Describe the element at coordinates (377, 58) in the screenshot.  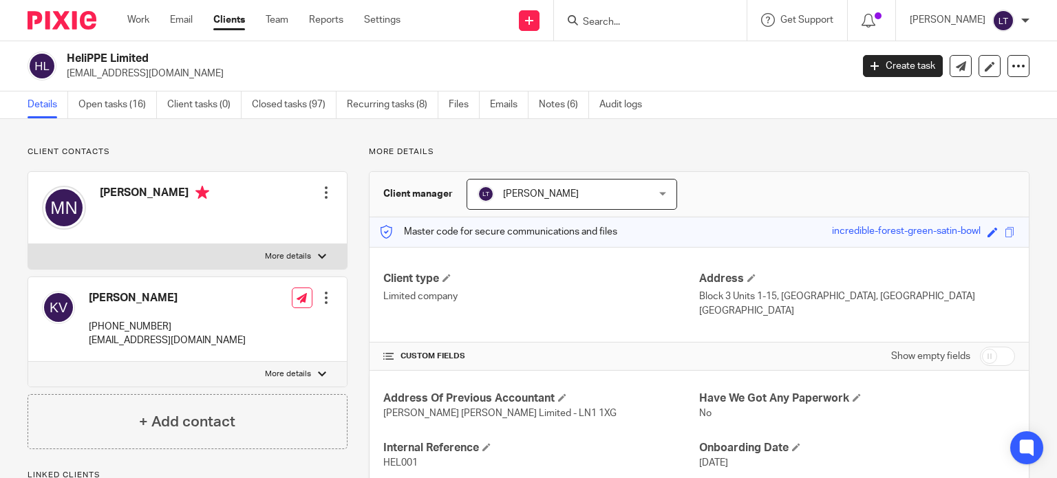
I see `h2: HeliPPE Limited` at that location.